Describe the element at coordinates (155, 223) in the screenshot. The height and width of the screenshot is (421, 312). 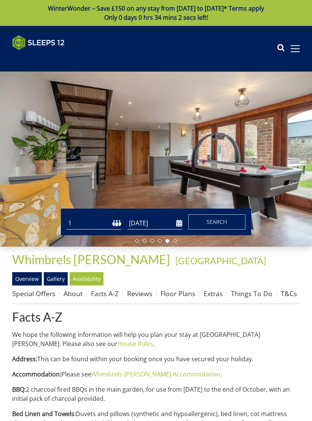
I see `input: Arrival Date` at that location.